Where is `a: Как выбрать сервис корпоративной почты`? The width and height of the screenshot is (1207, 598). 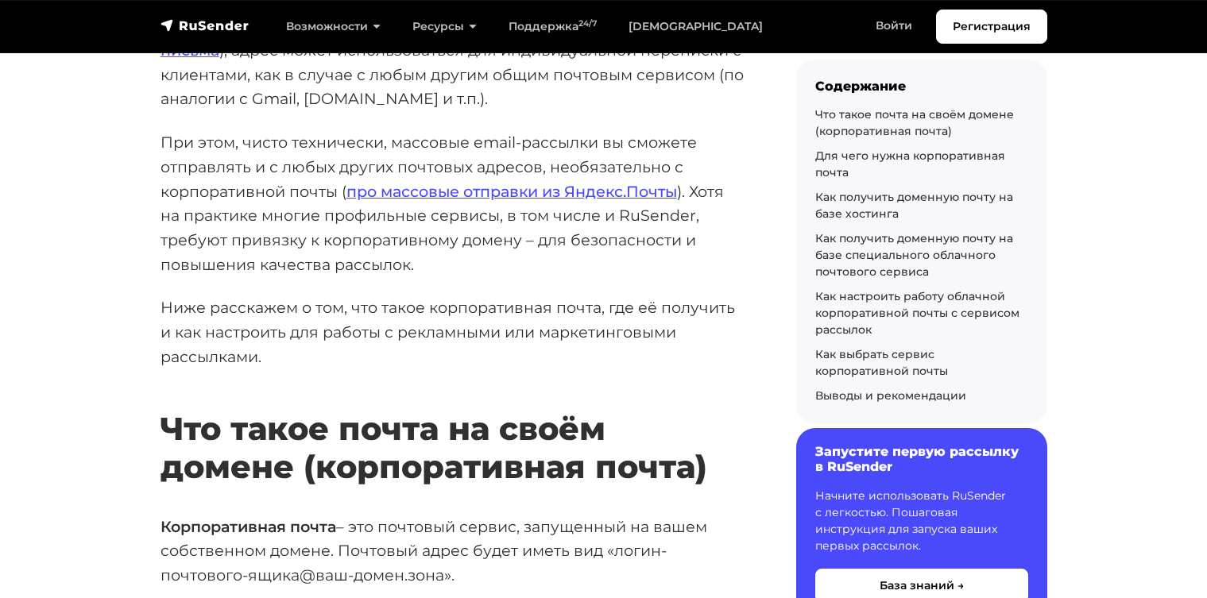 a: Как выбрать сервис корпоративной почты is located at coordinates (881, 362).